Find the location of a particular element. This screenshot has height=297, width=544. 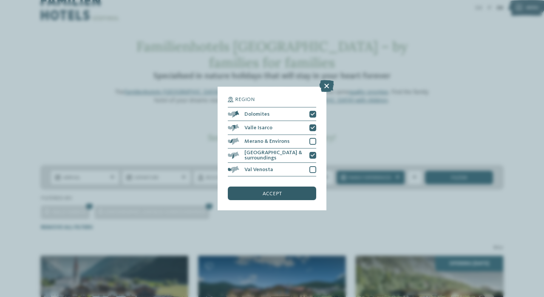

span: Region is located at coordinates (245, 100).